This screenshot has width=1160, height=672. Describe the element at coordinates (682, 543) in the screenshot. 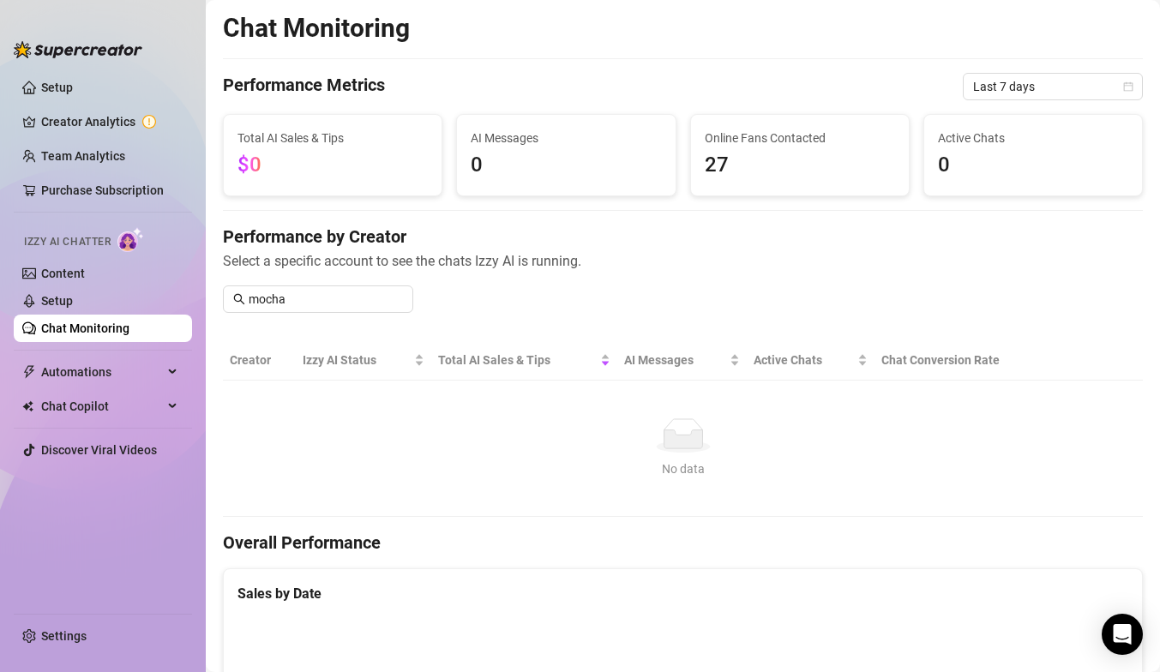

I see `h4: Overall Performance` at that location.